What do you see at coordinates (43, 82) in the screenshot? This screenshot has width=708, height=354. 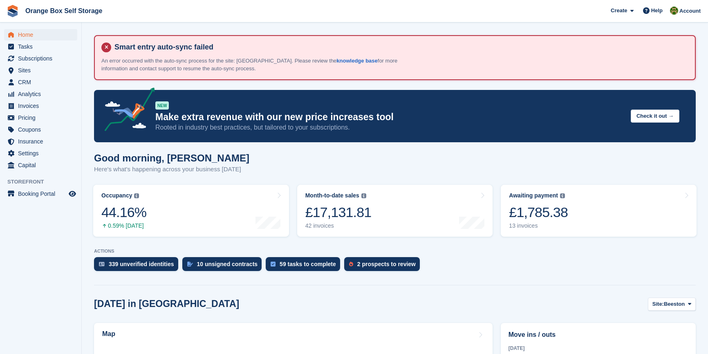 I see `span: CRM` at bounding box center [43, 82].